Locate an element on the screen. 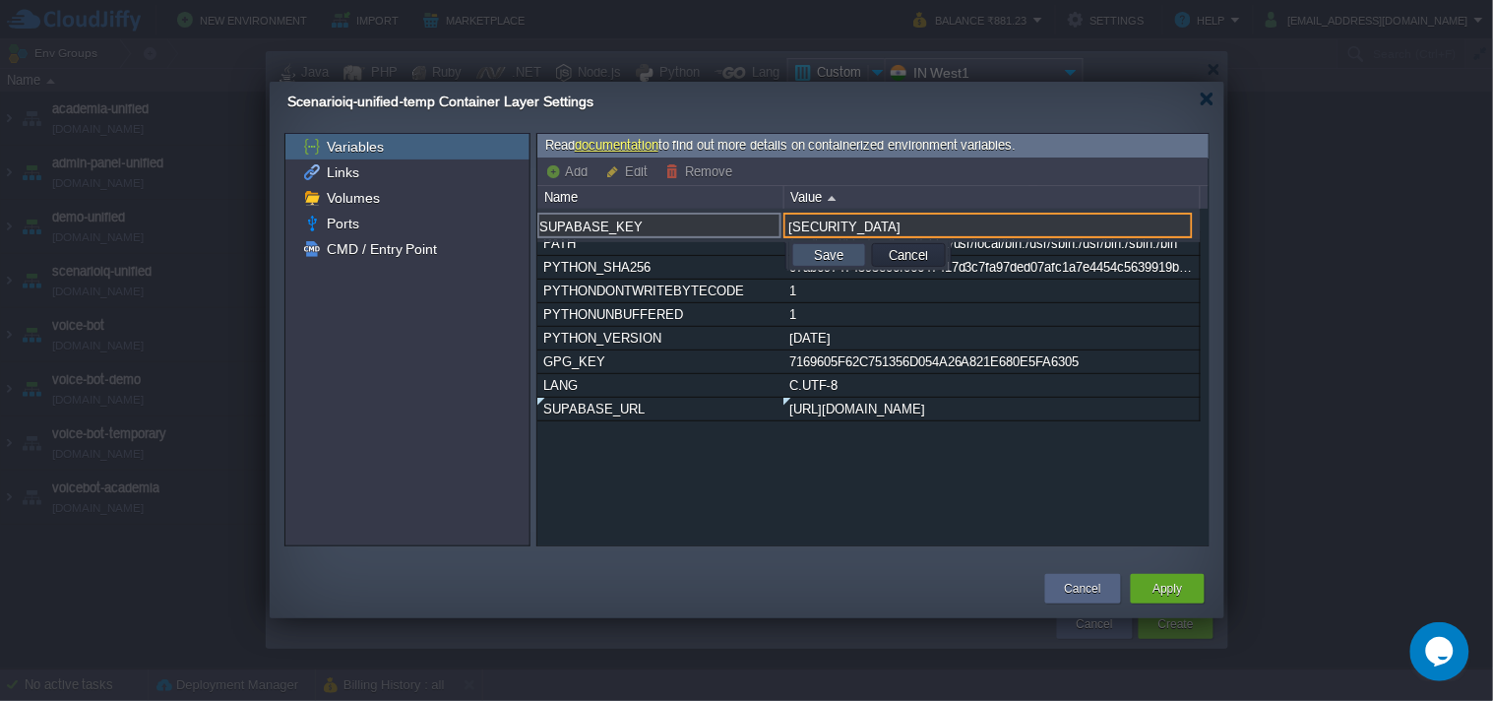 The image size is (1493, 701). span: CMD / Entry Point is located at coordinates (382, 249).